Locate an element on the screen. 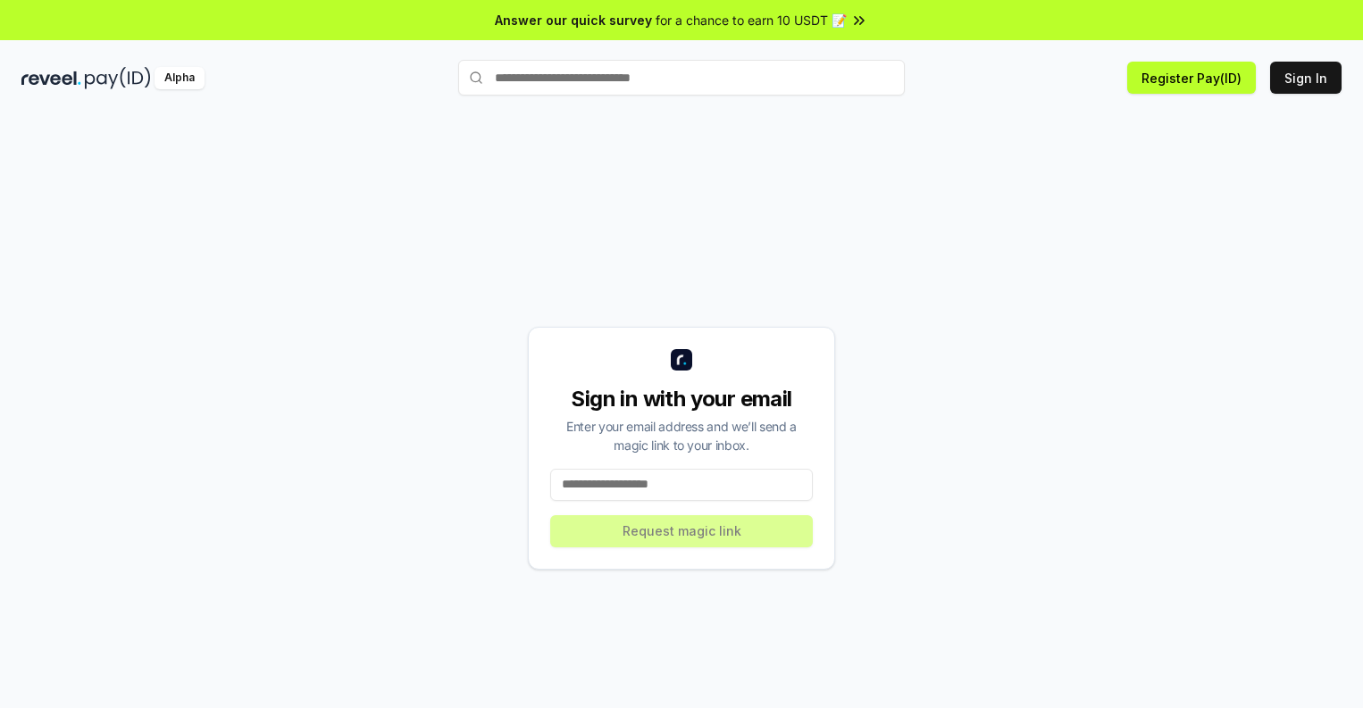  img: logo_small is located at coordinates (681, 360).